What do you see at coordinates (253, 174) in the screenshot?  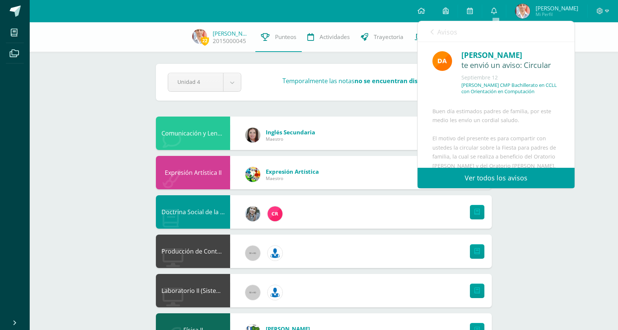 I see `img: 159e24a6ecedfdf8f489544946a573f0.png` at bounding box center [253, 174].